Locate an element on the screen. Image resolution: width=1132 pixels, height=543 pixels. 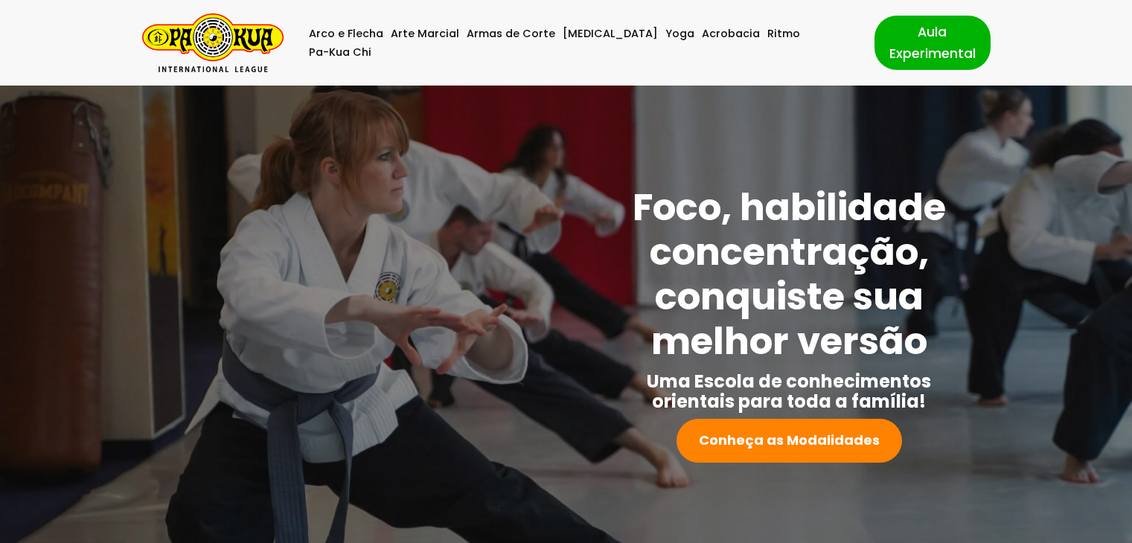
strong: Uma Escola de conhecimentos orientais para toda a família! is located at coordinates (789, 392).